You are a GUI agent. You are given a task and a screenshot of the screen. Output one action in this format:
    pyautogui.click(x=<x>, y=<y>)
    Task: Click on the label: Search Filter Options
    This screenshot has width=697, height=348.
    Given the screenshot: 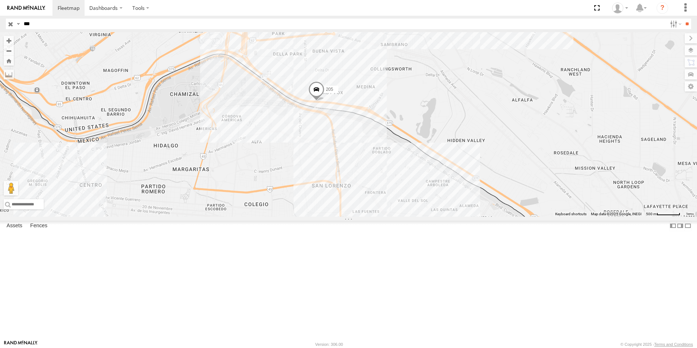 What is the action you would take?
    pyautogui.click(x=675, y=24)
    